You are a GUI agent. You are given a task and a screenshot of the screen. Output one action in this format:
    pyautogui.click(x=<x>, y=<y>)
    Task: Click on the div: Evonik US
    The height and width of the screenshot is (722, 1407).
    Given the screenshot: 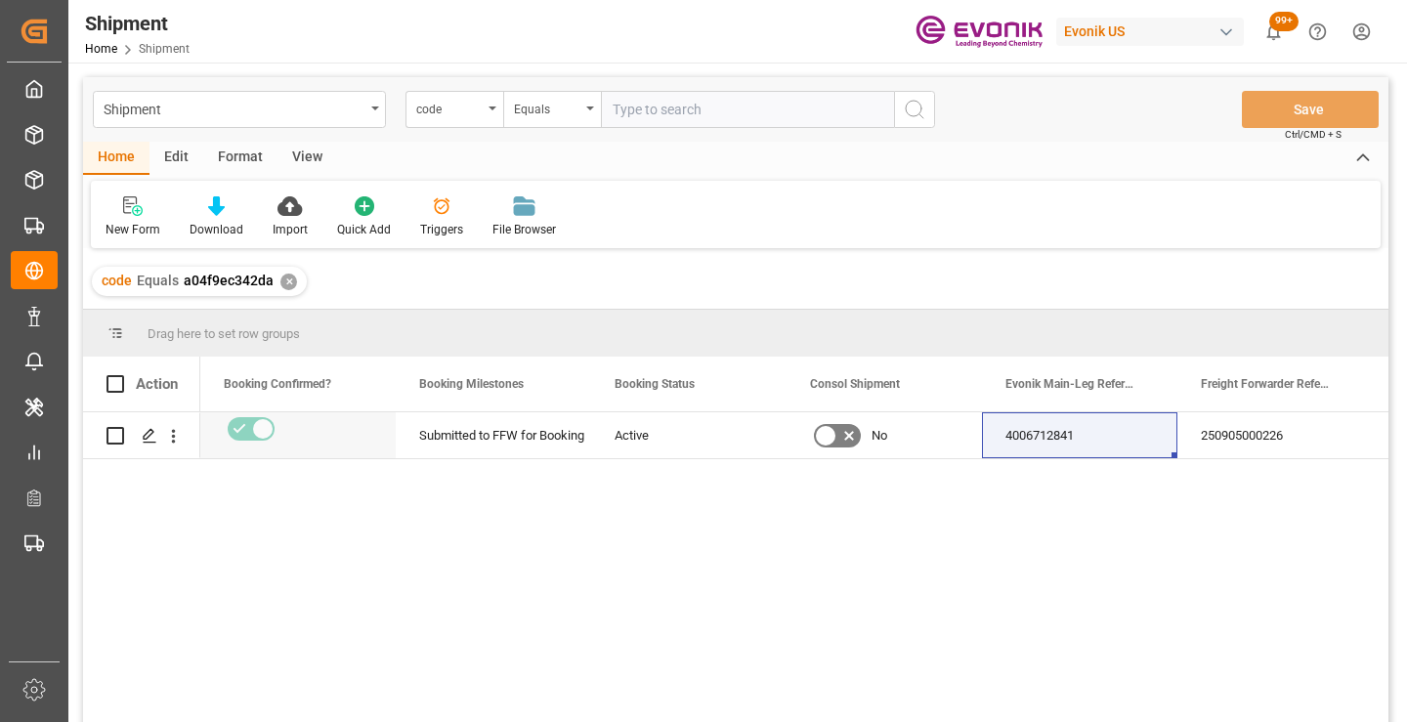 What is the action you would take?
    pyautogui.click(x=1150, y=31)
    